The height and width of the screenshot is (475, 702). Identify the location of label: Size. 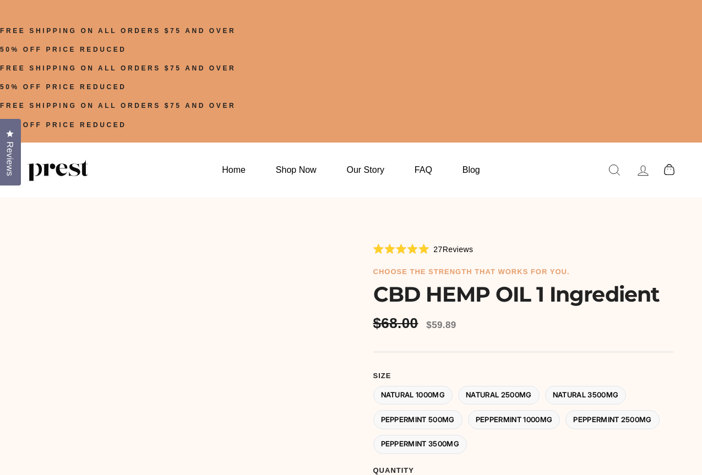
(523, 376).